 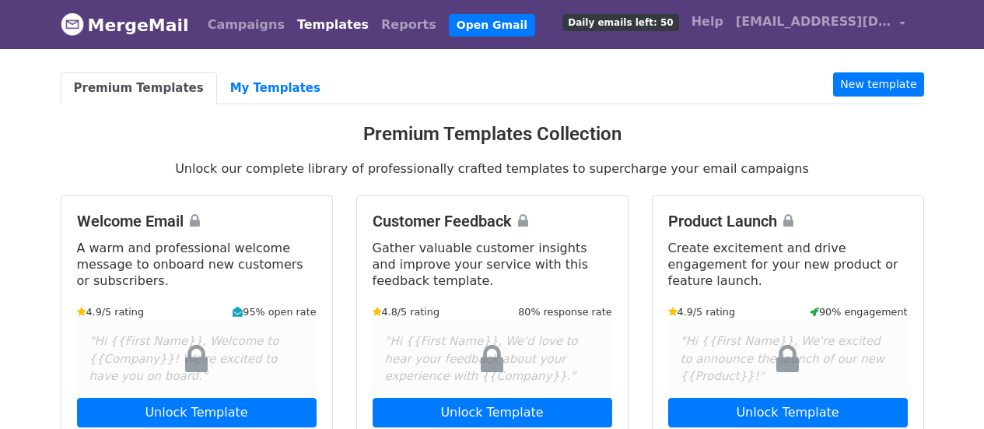 What do you see at coordinates (275, 88) in the screenshot?
I see `a: My Templates` at bounding box center [275, 88].